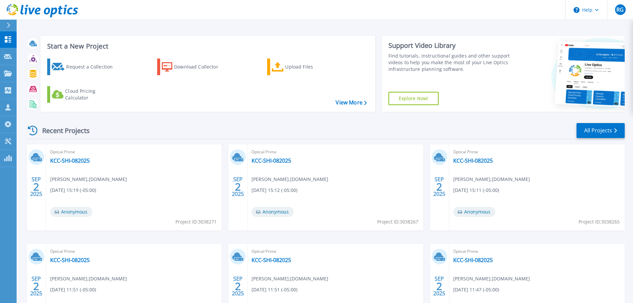  I want to click on span: Project ID: 3038271, so click(196, 222).